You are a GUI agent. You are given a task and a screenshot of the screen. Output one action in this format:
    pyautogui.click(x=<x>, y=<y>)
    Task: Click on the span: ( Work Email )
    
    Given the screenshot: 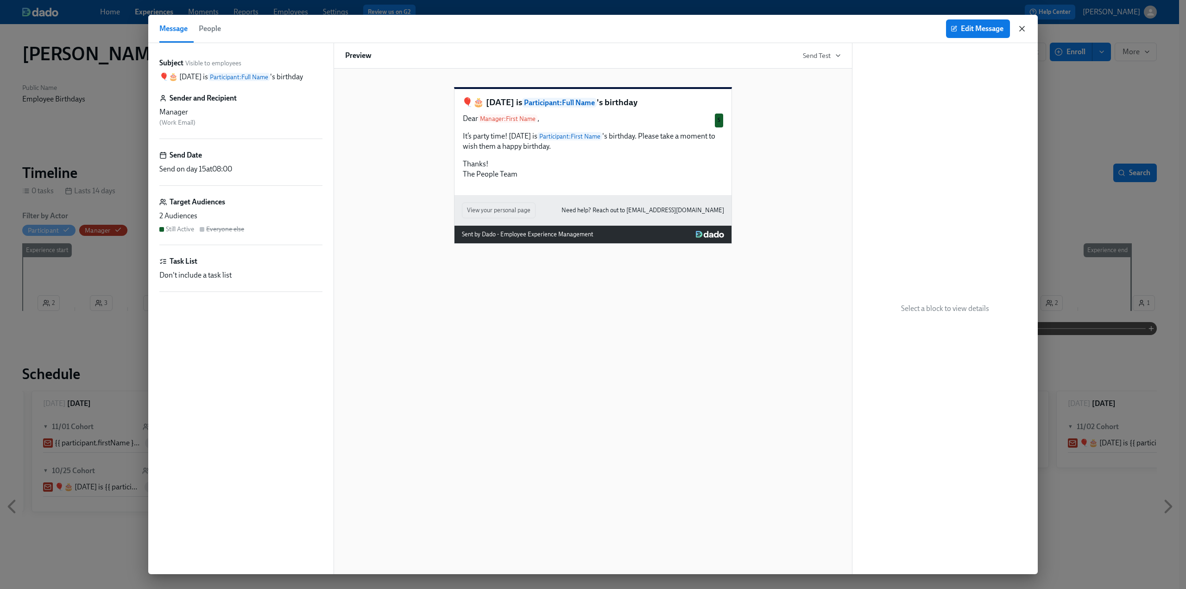 What is the action you would take?
    pyautogui.click(x=177, y=122)
    